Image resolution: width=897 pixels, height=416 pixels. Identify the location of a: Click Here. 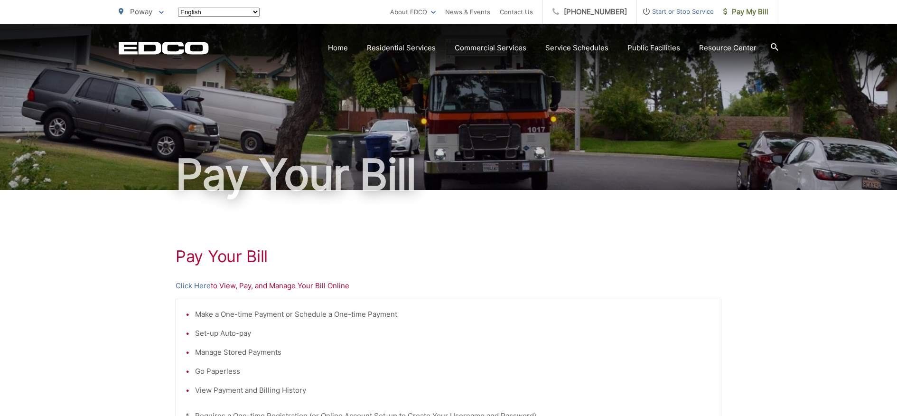
(193, 286).